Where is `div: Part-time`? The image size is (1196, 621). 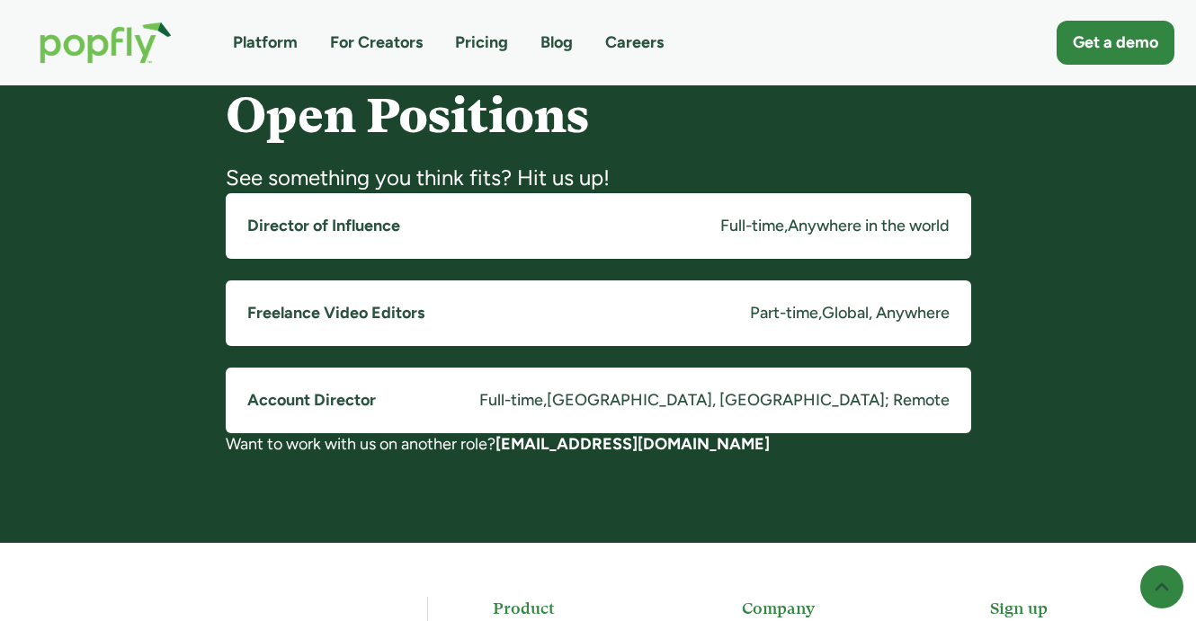 div: Part-time is located at coordinates (784, 313).